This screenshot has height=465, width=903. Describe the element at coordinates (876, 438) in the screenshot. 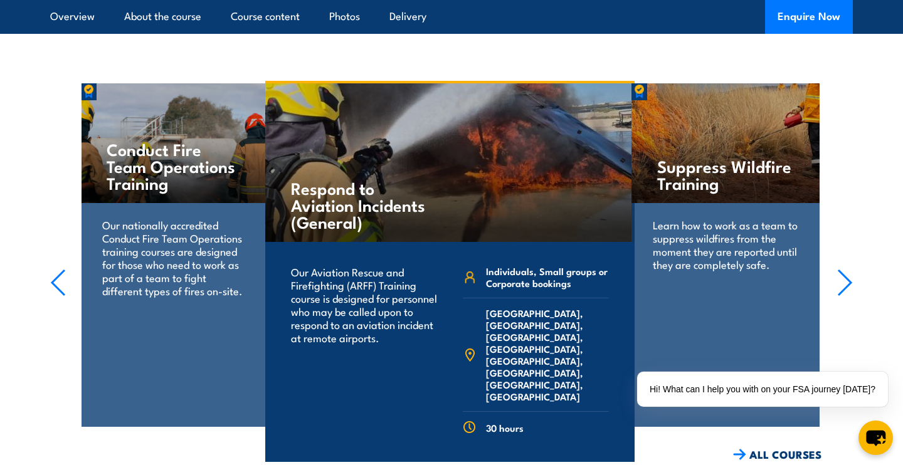

I see `button: chat-button` at that location.